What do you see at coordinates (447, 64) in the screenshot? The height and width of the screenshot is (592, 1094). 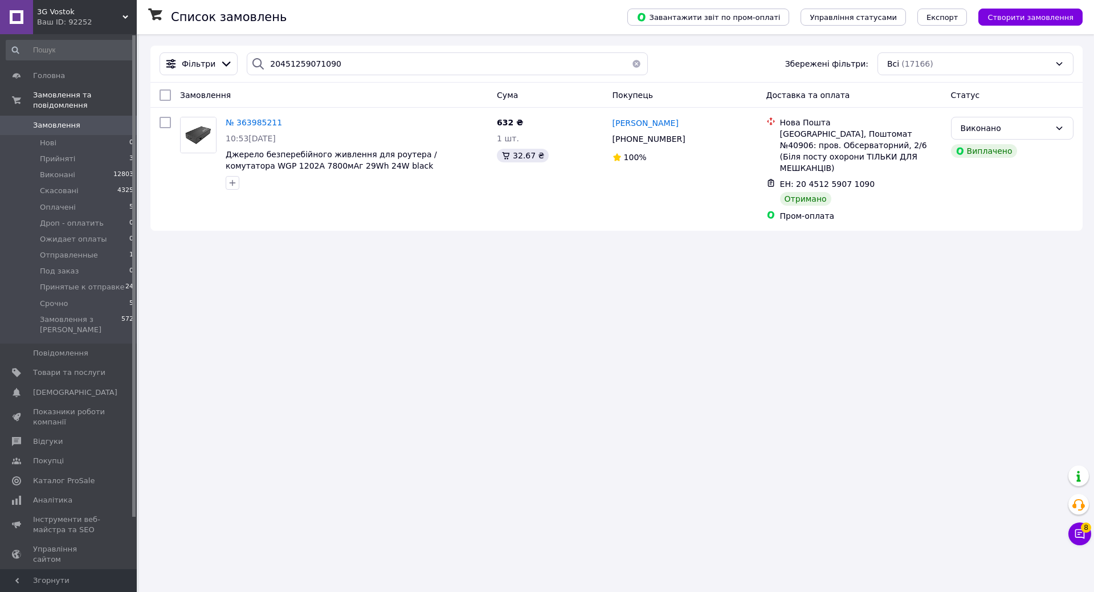 I see `input: Пошук за номером замовлення, ПІБ покупця, номером телефону, Email, номером накладної` at bounding box center [447, 64].